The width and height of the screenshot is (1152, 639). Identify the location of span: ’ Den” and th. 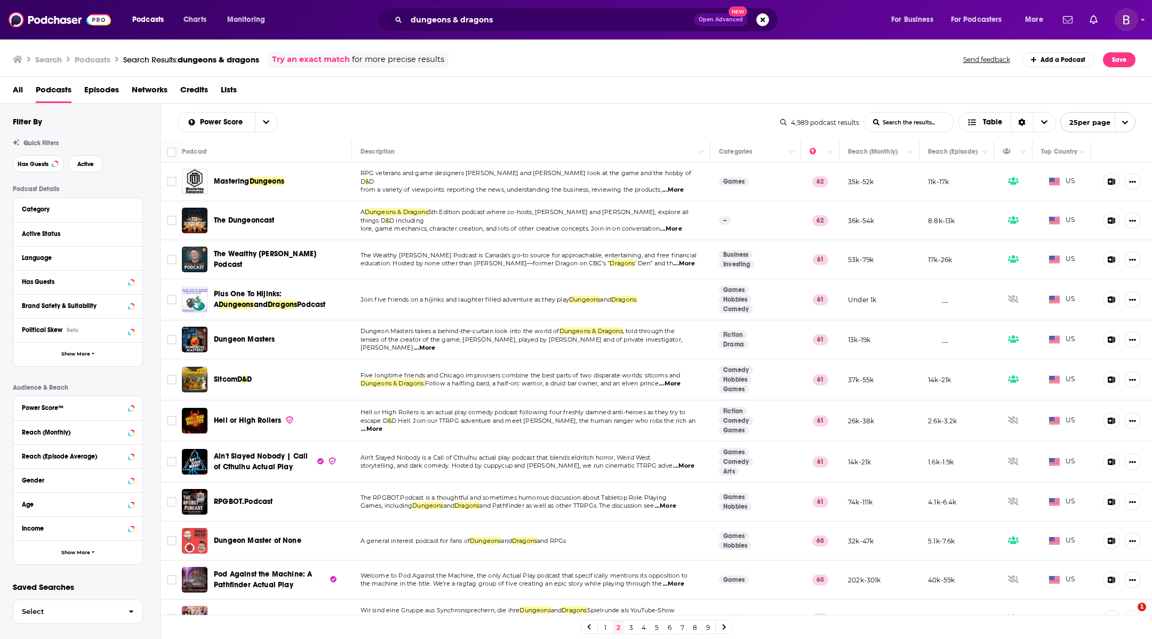
(654, 263).